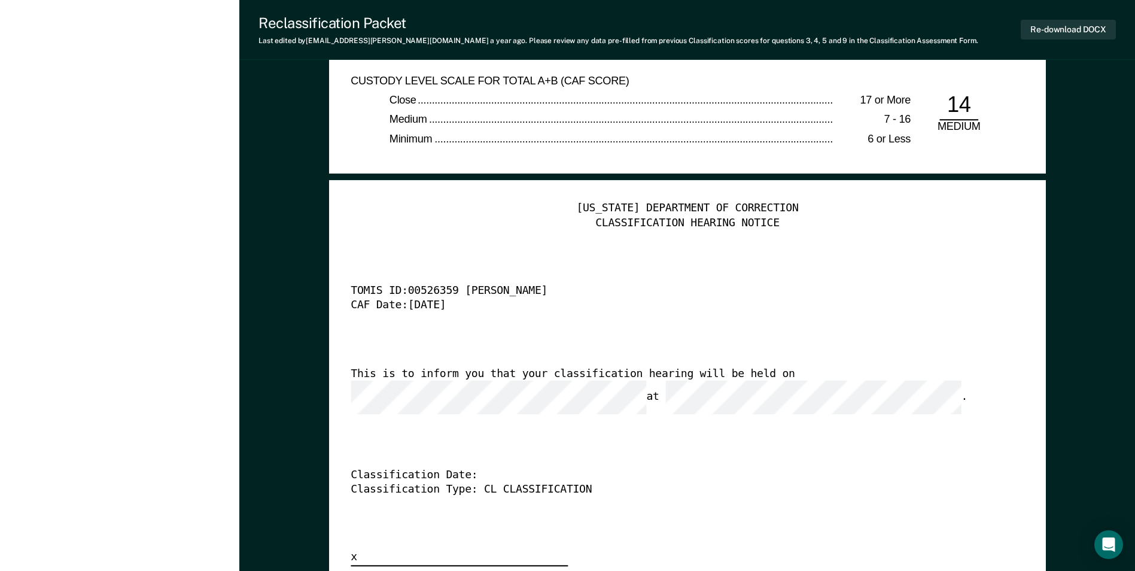 The height and width of the screenshot is (571, 1135). I want to click on div: 6 or Less, so click(872, 140).